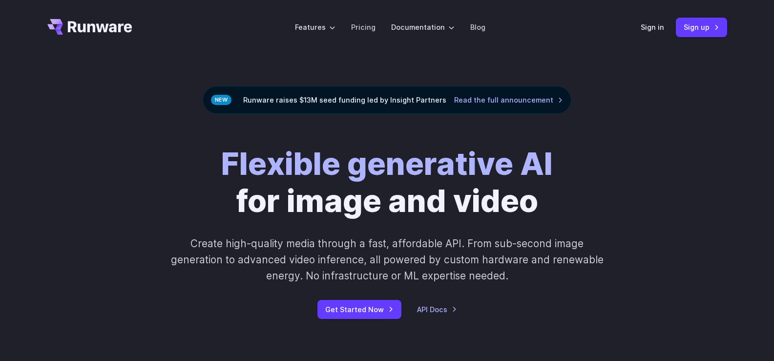  Describe the element at coordinates (387, 182) in the screenshot. I see `h1: for image and video` at that location.